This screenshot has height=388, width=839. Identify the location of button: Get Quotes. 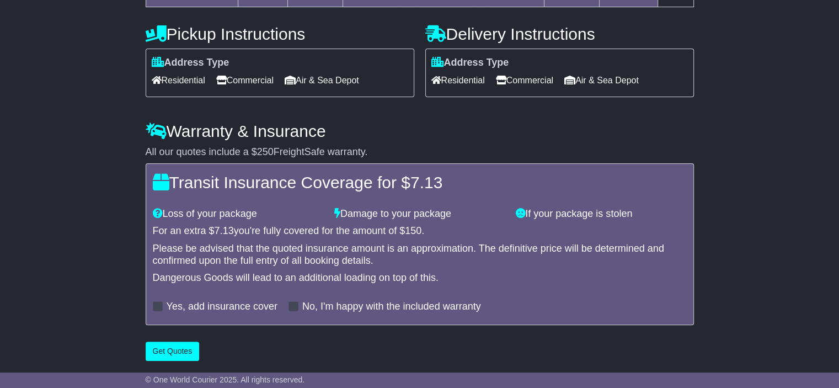
(173, 351).